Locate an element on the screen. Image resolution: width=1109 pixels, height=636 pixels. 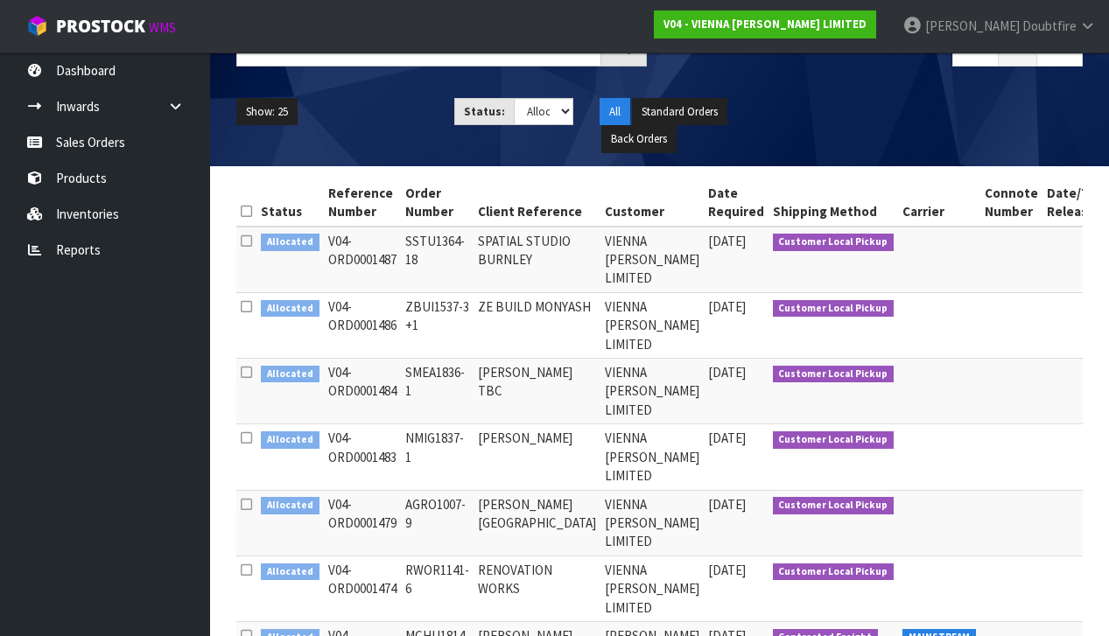
th: Customer is located at coordinates (652, 203).